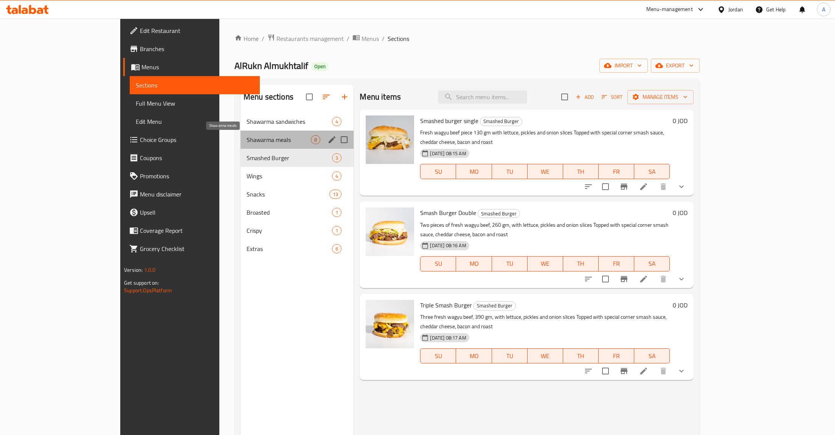 The width and height of the screenshot is (835, 435). Describe the element at coordinates (474, 264) in the screenshot. I see `button: MO` at that location.